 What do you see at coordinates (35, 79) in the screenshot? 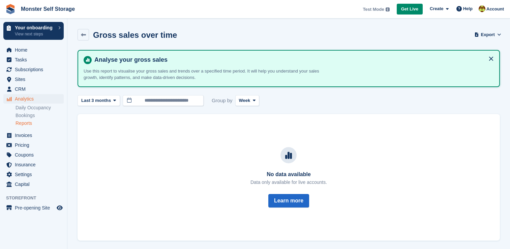
I see `span: Sites` at bounding box center [35, 79].